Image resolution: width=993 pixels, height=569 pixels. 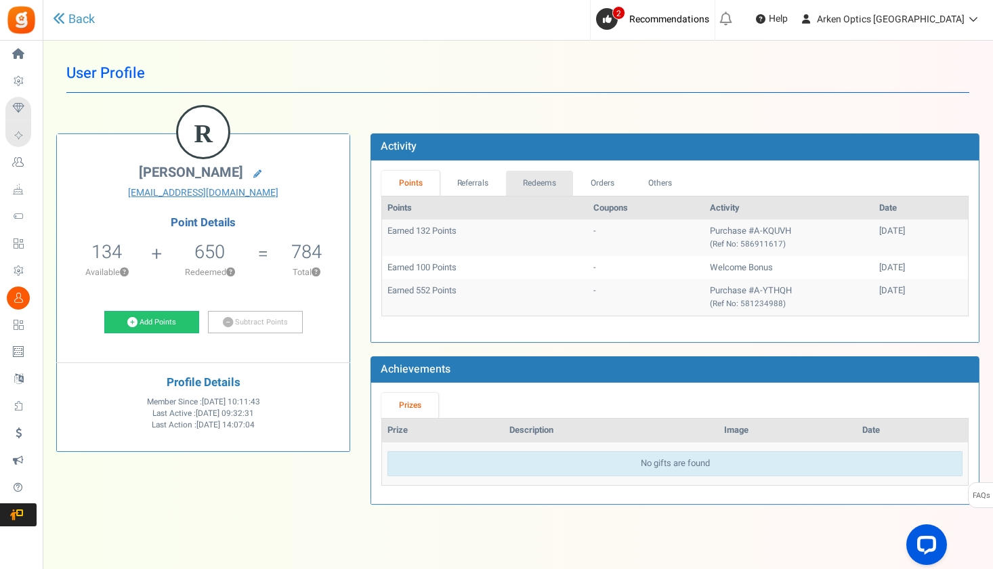 I want to click on a: Add Points, so click(x=152, y=322).